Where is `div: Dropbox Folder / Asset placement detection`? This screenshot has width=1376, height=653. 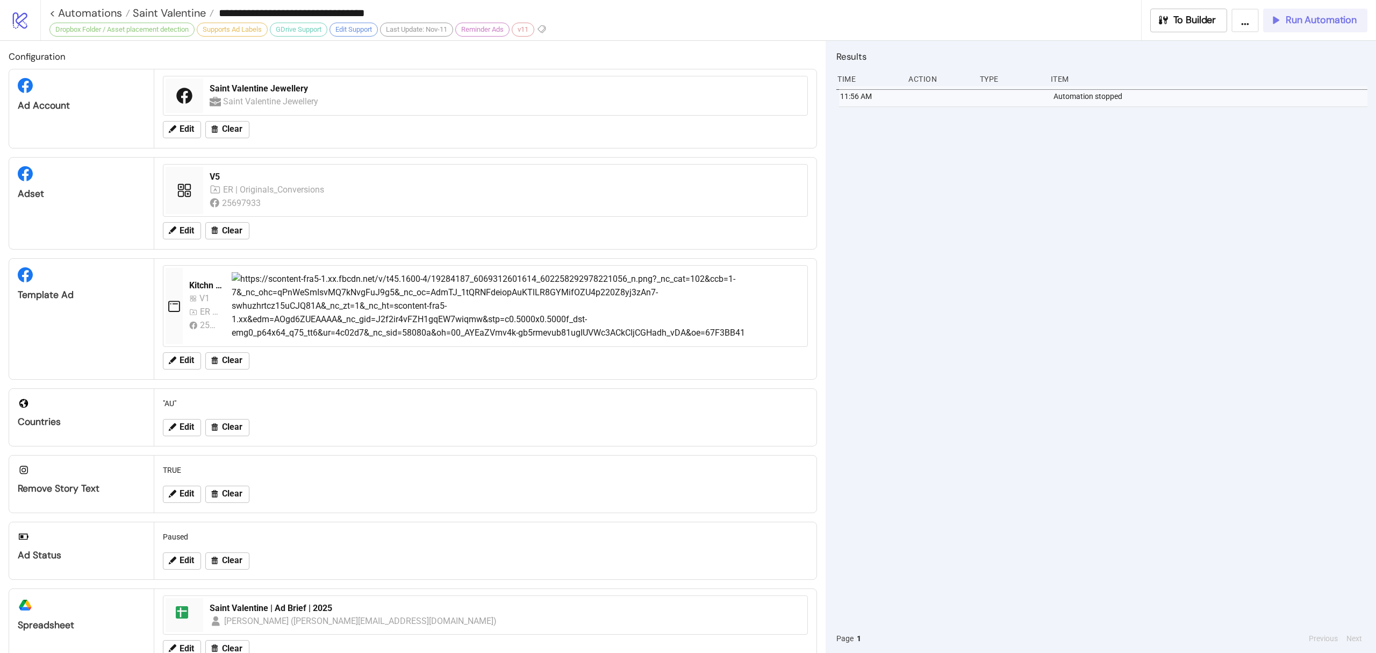
div: Dropbox Folder / Asset placement detection is located at coordinates (122, 30).